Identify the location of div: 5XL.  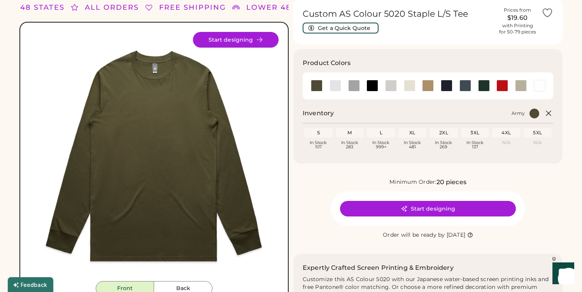
(537, 133).